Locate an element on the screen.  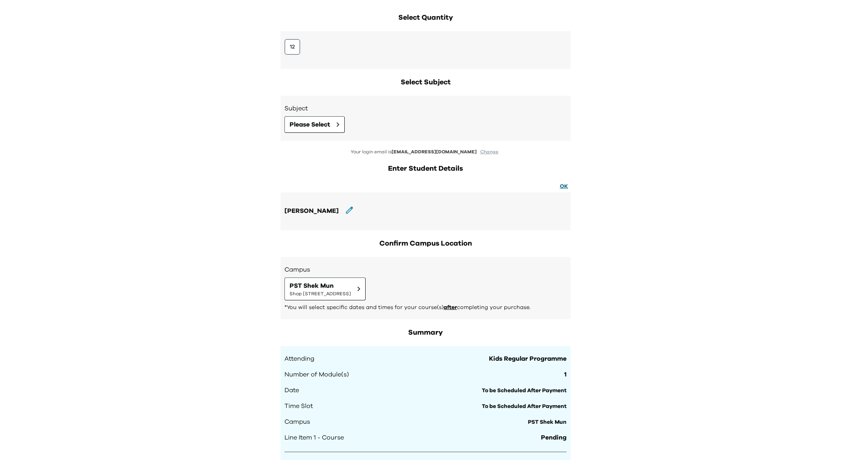
span: Date is located at coordinates (292, 390).